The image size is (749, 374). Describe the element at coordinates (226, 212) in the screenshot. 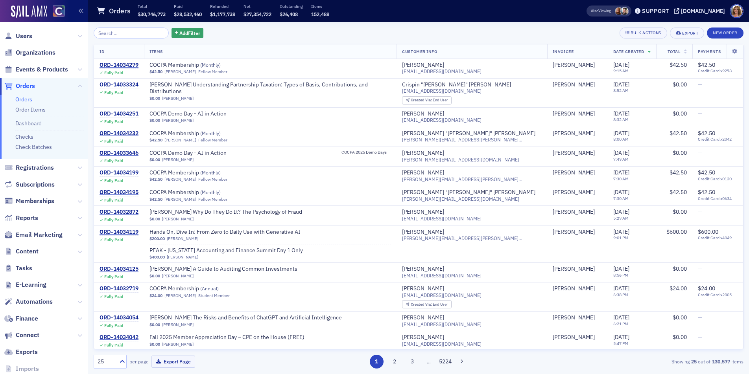

I see `span: Surgent's Why Do They Do It? The Psychology of Fraud` at that location.